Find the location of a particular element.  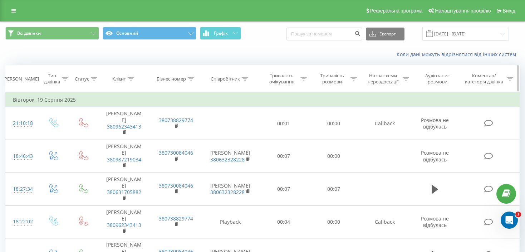

div: Коментар/категорія дзвінка is located at coordinates (484, 79).